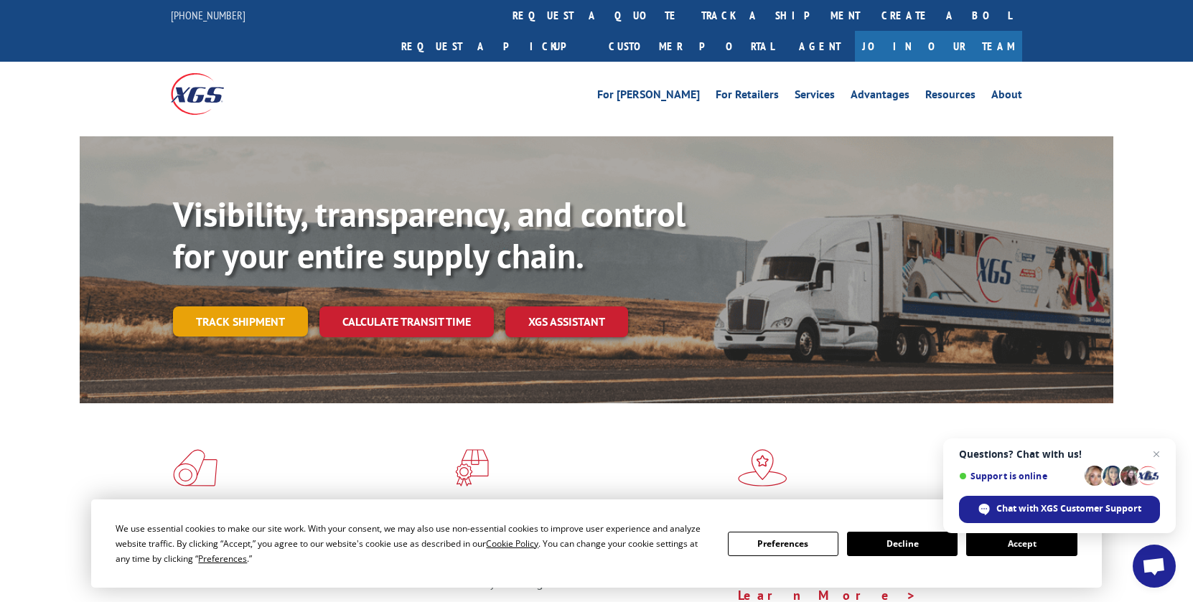 The width and height of the screenshot is (1193, 602). What do you see at coordinates (241, 322) in the screenshot?
I see `a: Track shipment` at bounding box center [241, 322].